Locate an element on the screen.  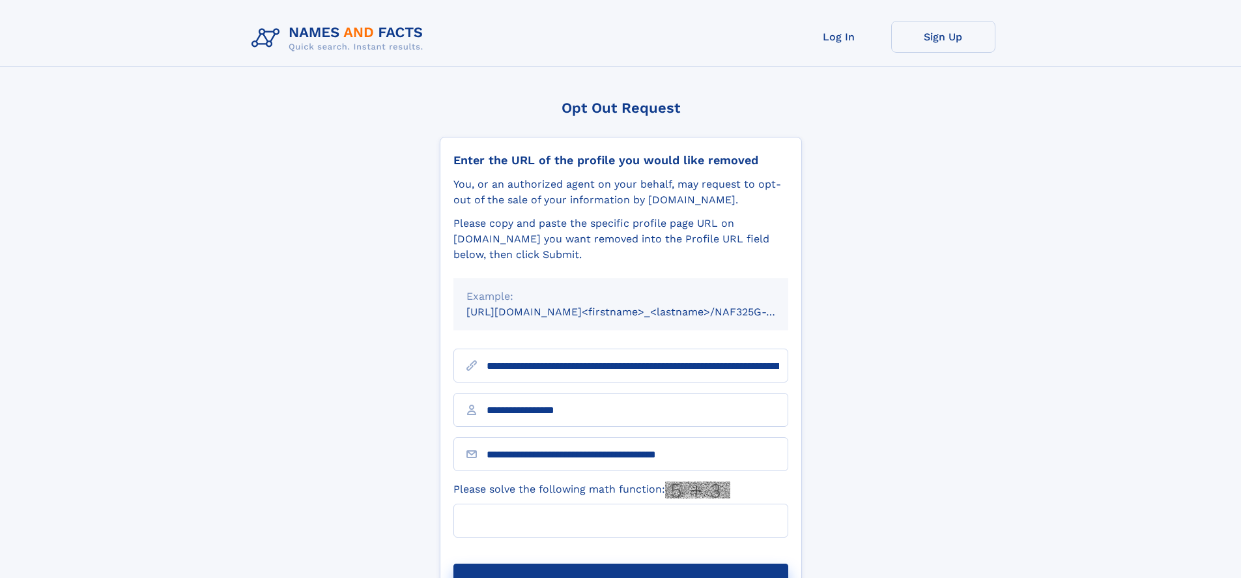
div: Enter the URL of the profile you would like removed is located at coordinates (621, 160).